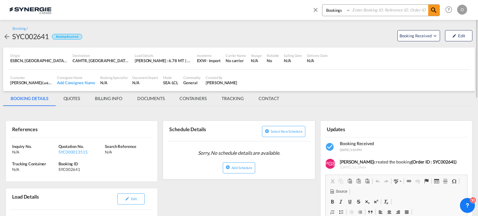 This screenshot has height=216, width=478. I want to click on md-tab-item: DOCUMENTS, so click(151, 99).